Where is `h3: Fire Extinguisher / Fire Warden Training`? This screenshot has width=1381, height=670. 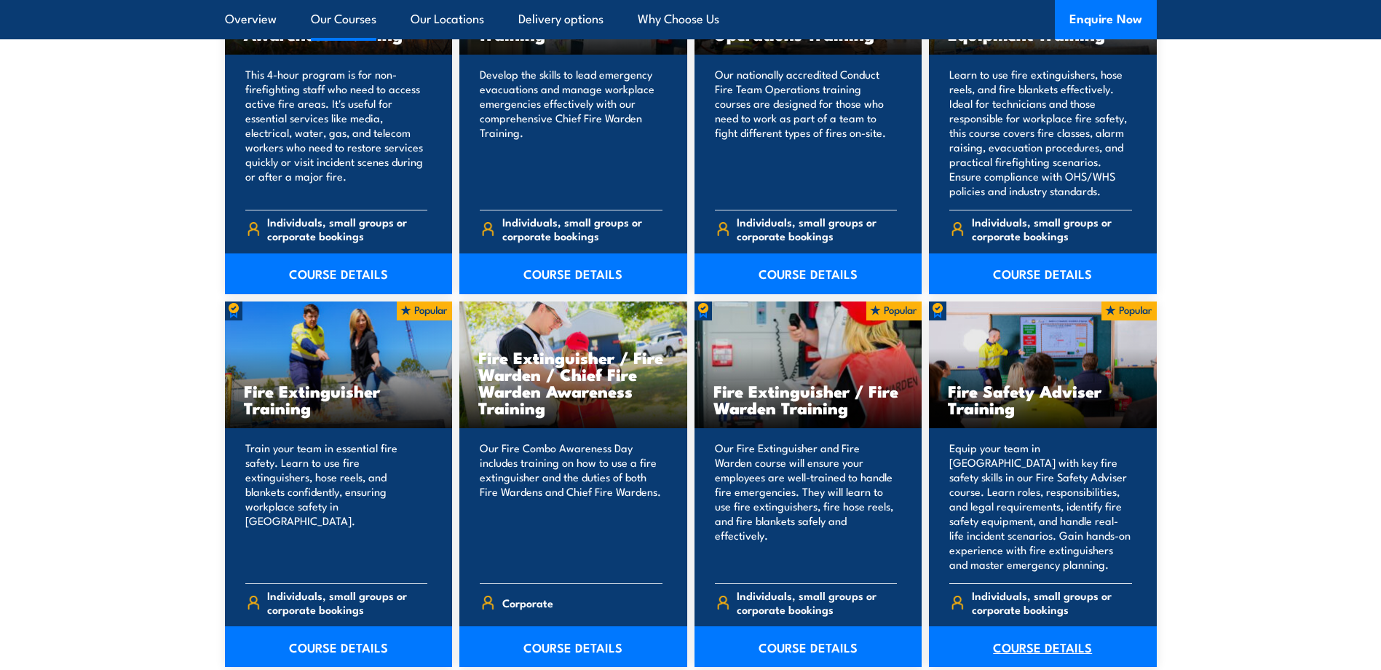
h3: Fire Extinguisher / Fire Warden Training is located at coordinates (808, 399).